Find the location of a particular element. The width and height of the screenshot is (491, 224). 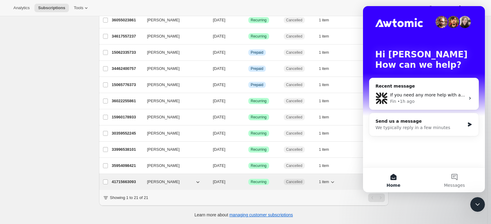

span: Settings is located at coordinates (470, 8).